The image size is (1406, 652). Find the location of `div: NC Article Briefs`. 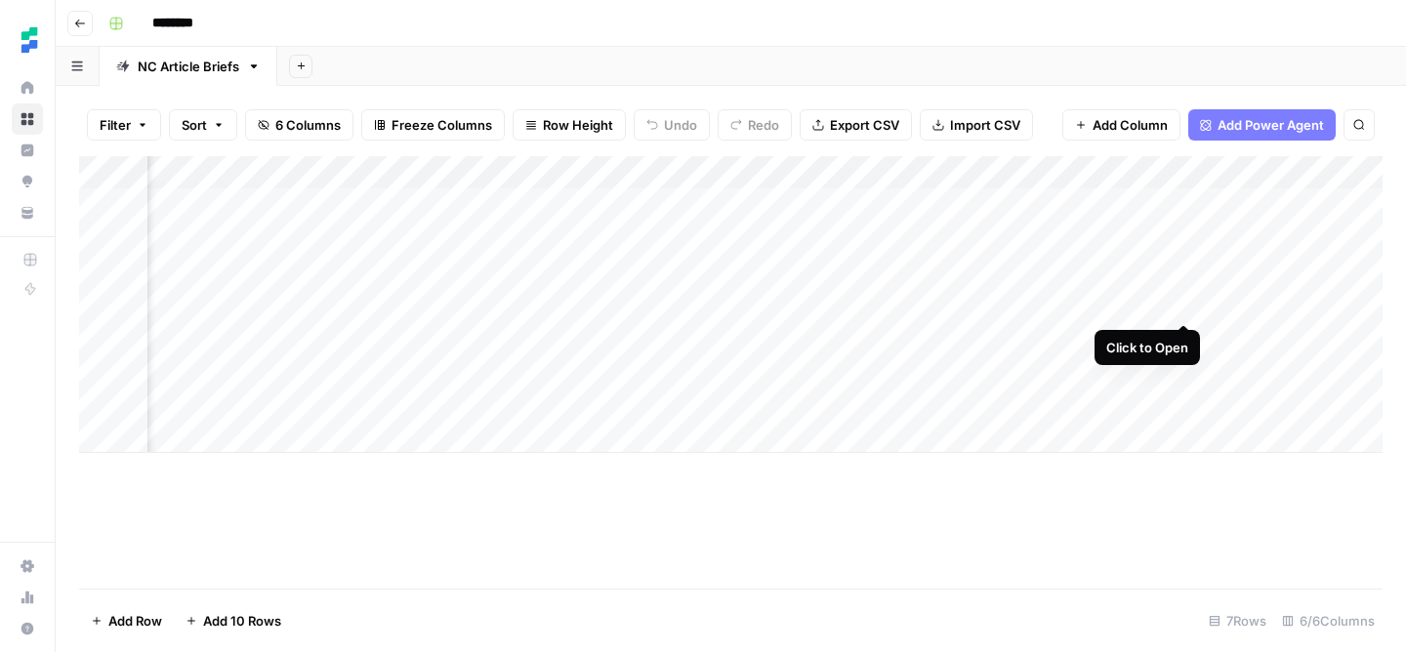

div: NC Article Briefs is located at coordinates (188, 66).